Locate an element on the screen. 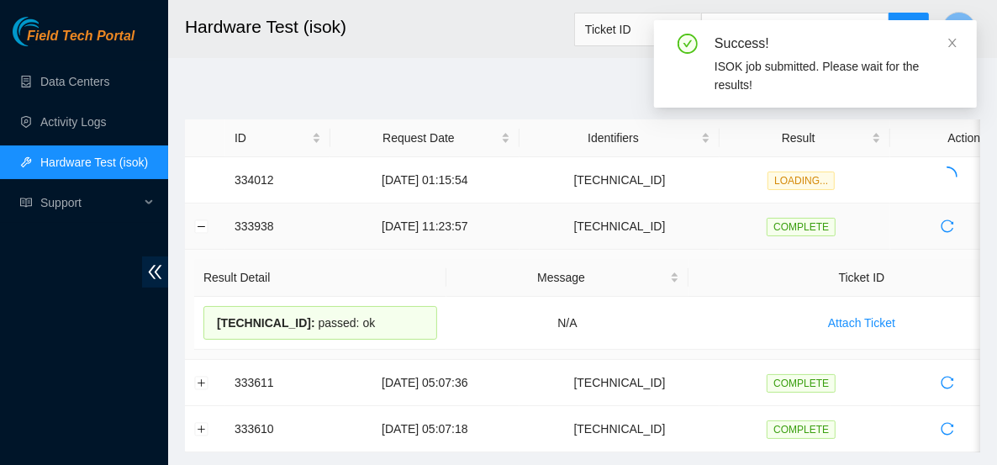  td: 333938 is located at coordinates (277, 226).